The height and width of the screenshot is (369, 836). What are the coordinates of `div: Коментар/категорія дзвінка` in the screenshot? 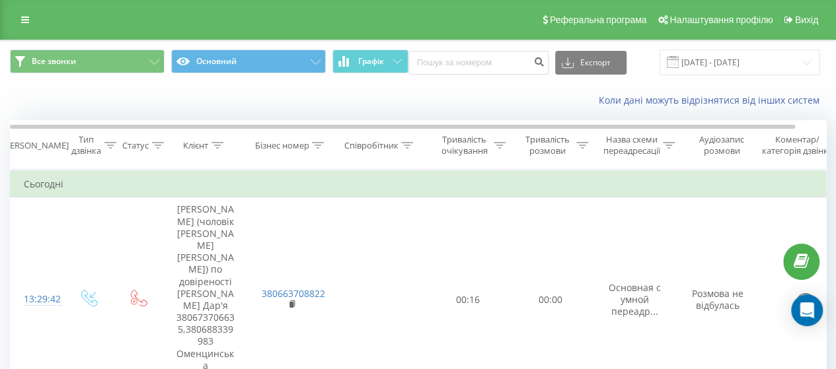 It's located at (797, 145).